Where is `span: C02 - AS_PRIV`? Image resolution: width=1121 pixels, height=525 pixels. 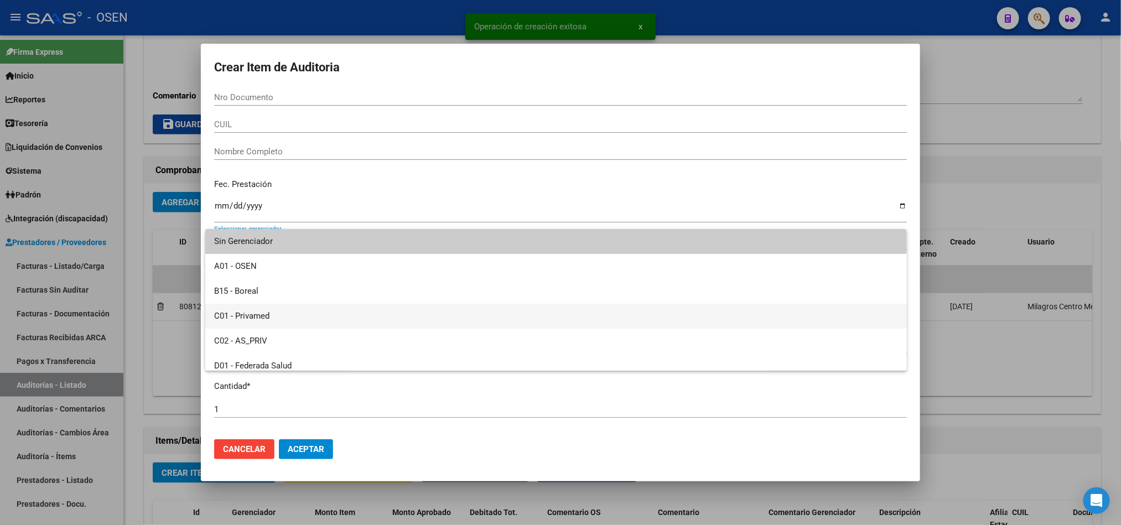 span: C02 - AS_PRIV is located at coordinates (556, 341).